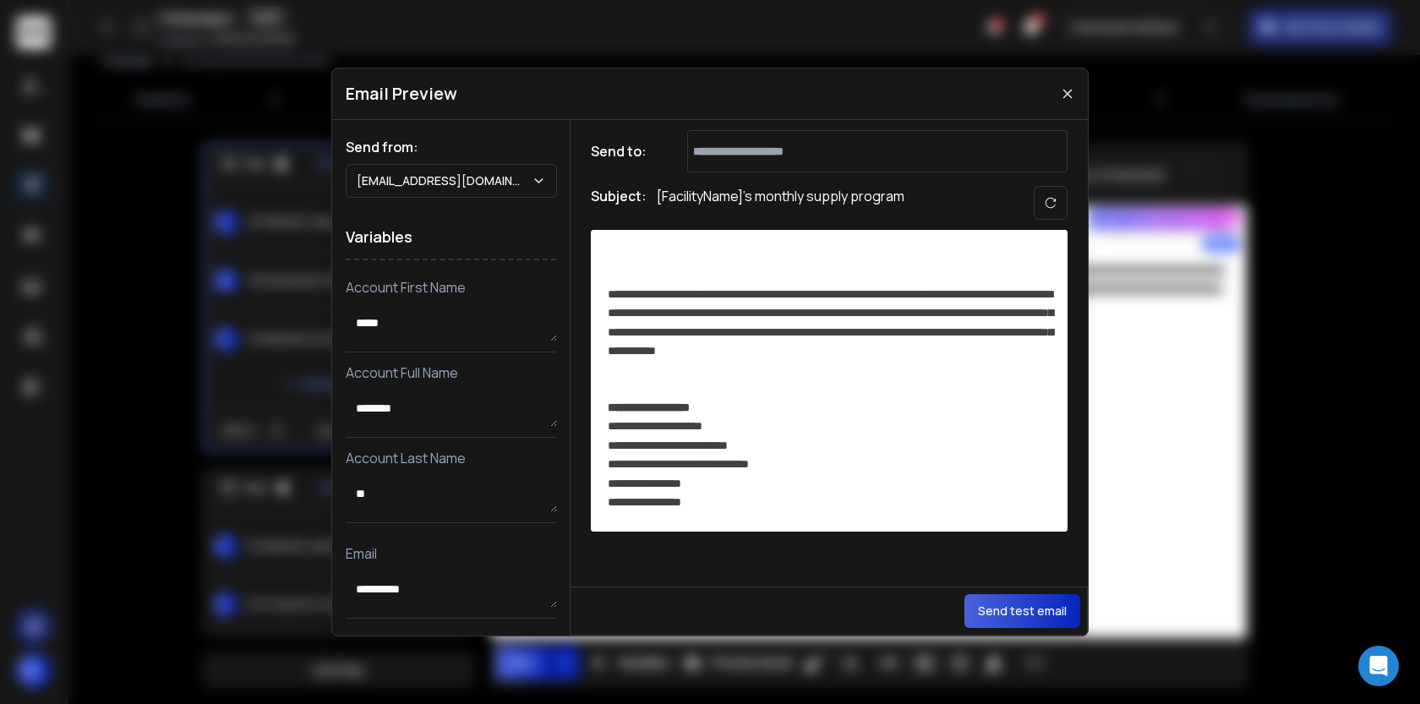  I want to click on p: Account Full Name, so click(450, 373).